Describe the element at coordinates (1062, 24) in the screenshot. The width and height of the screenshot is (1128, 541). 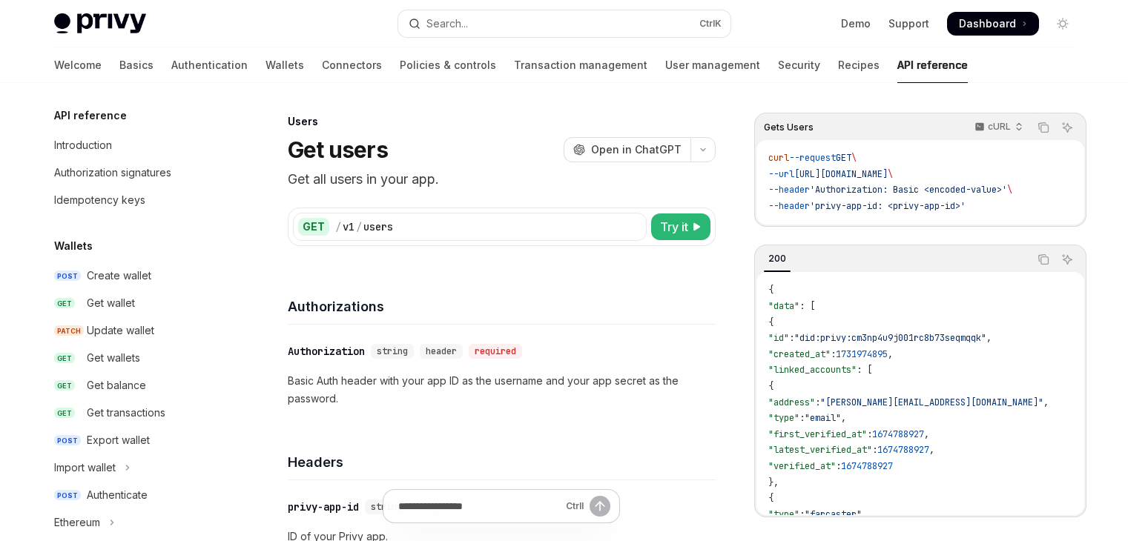
I see `button: Toggle dark mode` at that location.